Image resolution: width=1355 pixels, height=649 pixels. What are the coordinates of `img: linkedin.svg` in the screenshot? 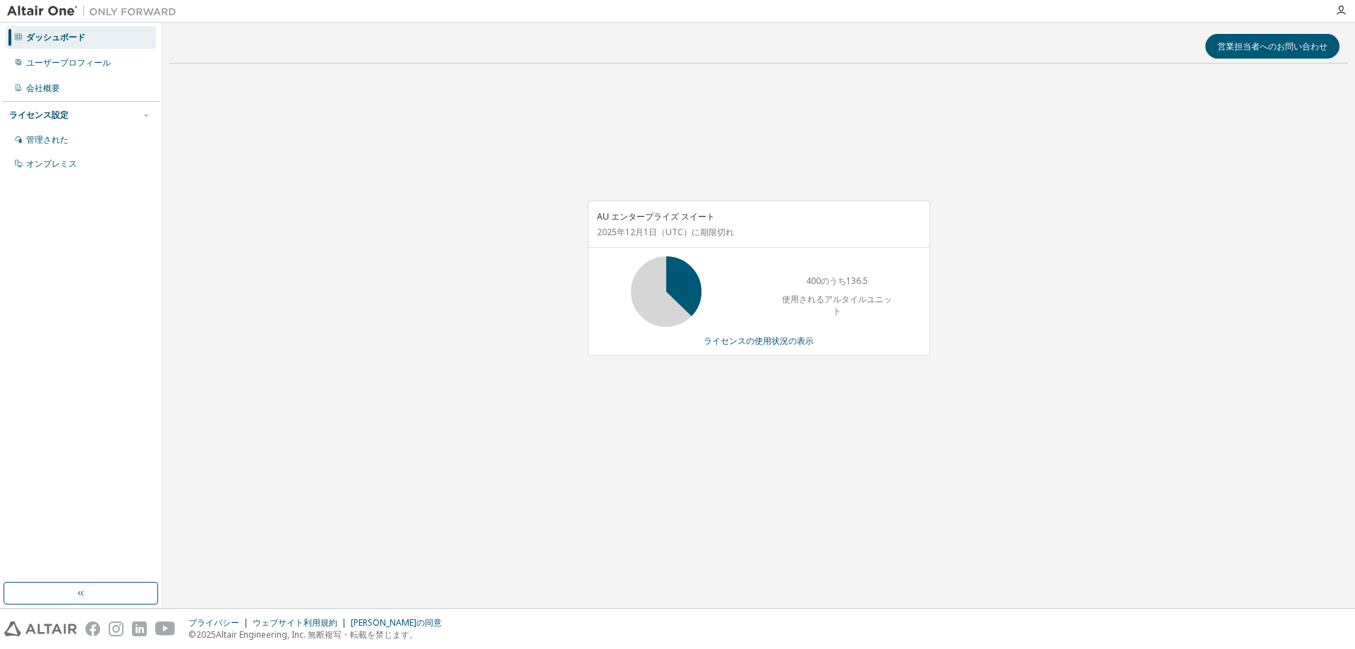 It's located at (139, 628).